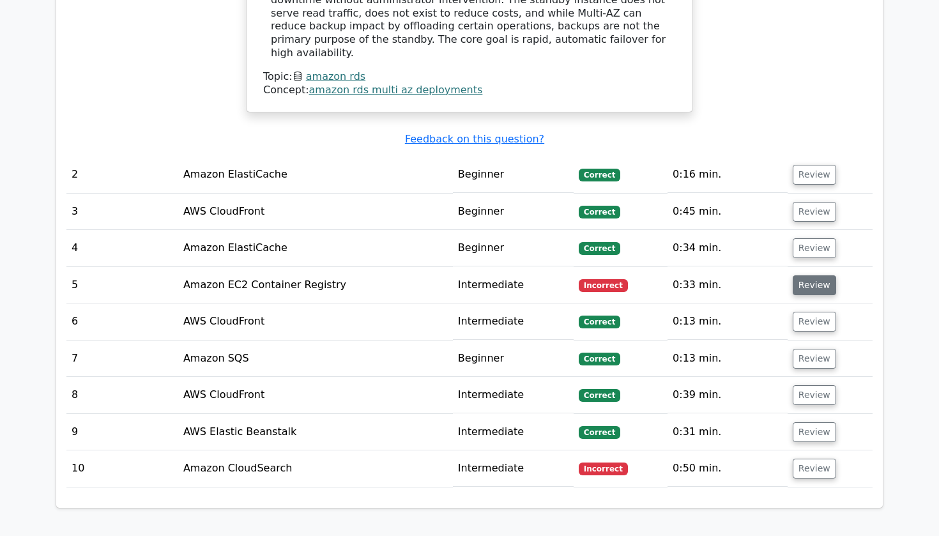 This screenshot has width=939, height=536. I want to click on td: 5, so click(122, 285).